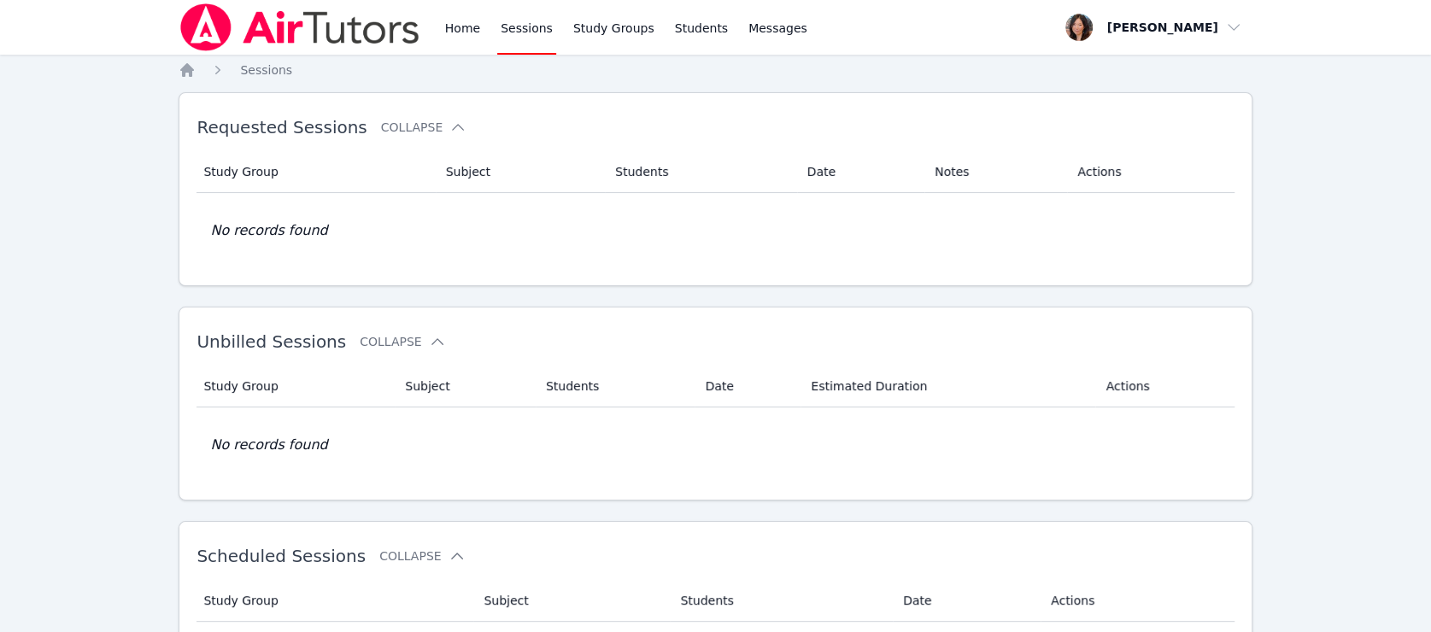 The width and height of the screenshot is (1431, 632). Describe the element at coordinates (271, 342) in the screenshot. I see `span: Unbilled Sessions` at that location.